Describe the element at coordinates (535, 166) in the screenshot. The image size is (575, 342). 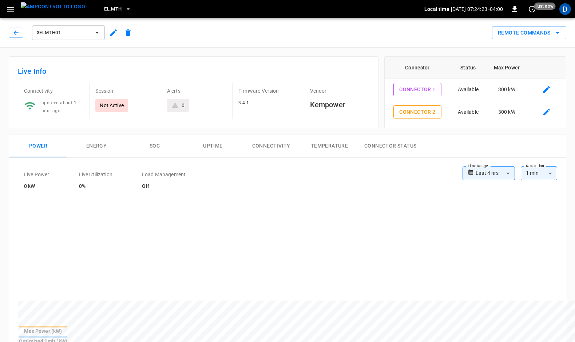
I see `label: Resolution` at that location.